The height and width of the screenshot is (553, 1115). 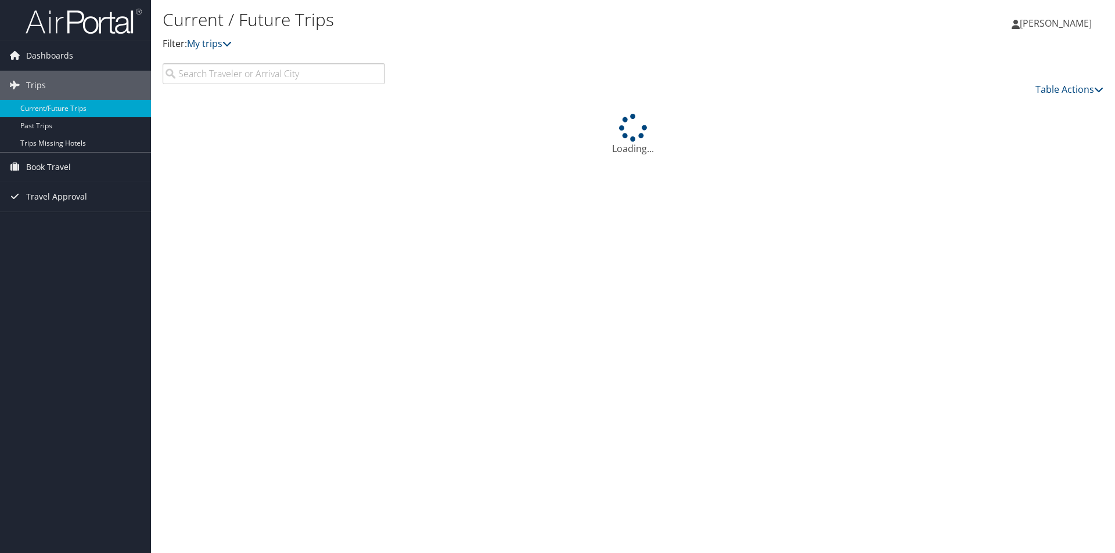 I want to click on img: airportal-logo.png, so click(x=84, y=21).